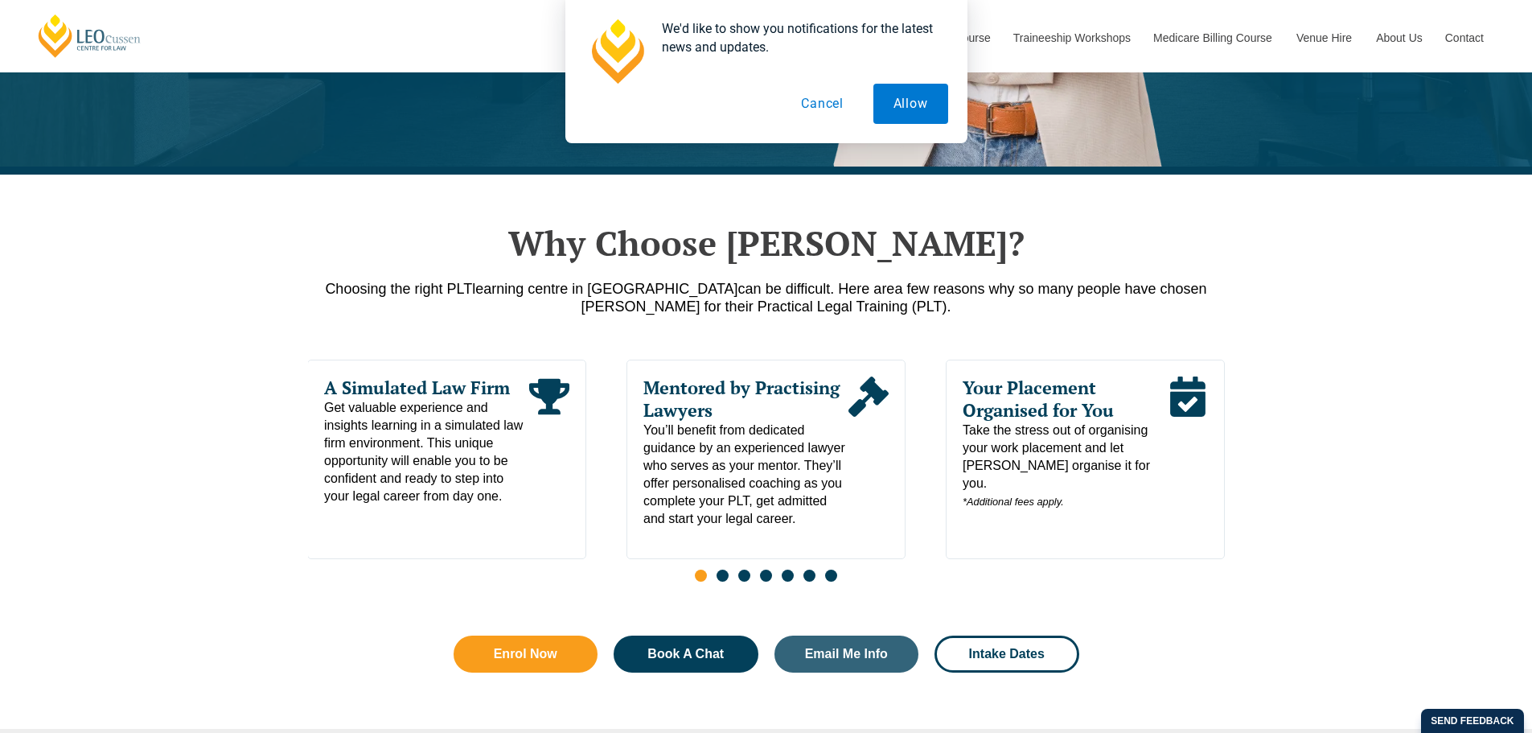 This screenshot has height=733, width=1532. What do you see at coordinates (847, 654) in the screenshot?
I see `a: Email Me Info` at bounding box center [847, 654].